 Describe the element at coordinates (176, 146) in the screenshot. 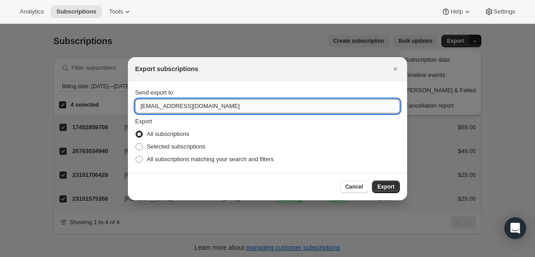

I see `span: Selected subscriptions` at that location.